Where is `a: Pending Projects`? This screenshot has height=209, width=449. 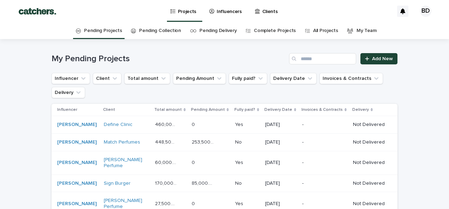
a: Pending Projects is located at coordinates (103, 31).